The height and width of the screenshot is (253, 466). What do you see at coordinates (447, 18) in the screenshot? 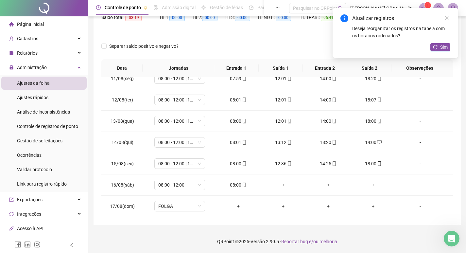
I see `span: close` at bounding box center [447, 18].